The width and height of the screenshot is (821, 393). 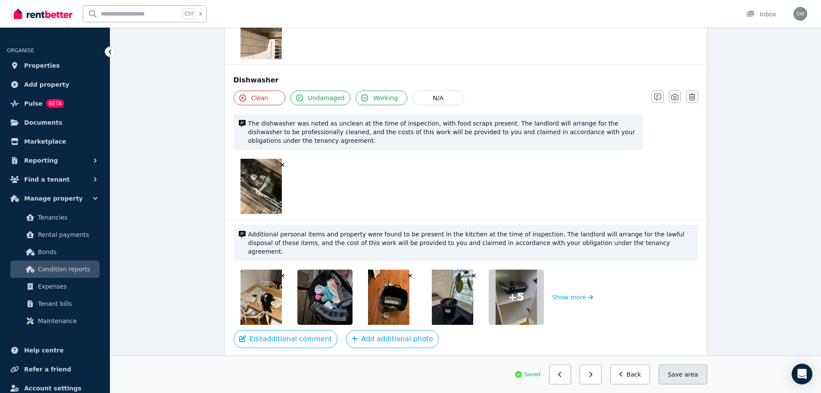 I want to click on button: Clean, so click(x=259, y=98).